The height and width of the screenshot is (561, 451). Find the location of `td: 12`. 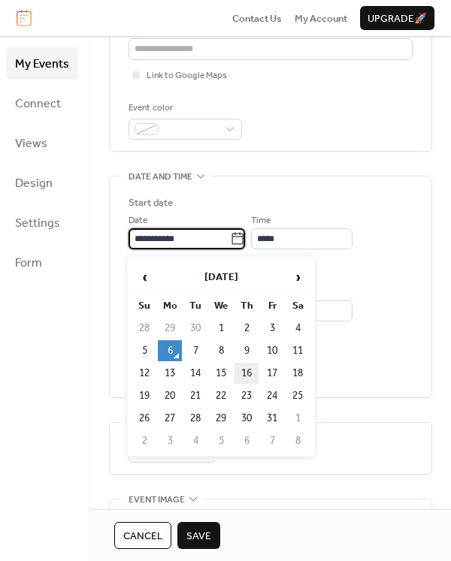

td: 12 is located at coordinates (144, 373).